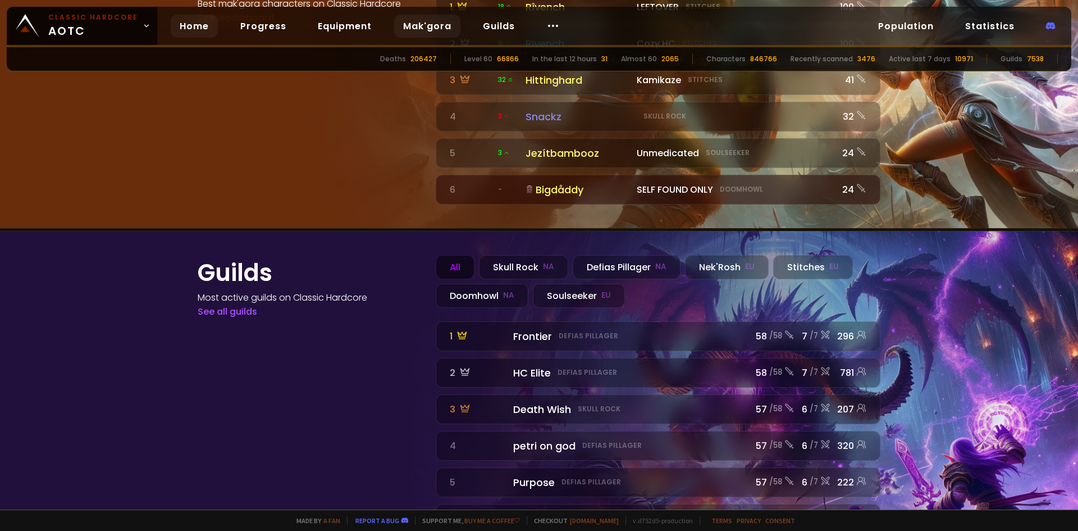  I want to click on div: Almost 60, so click(639, 59).